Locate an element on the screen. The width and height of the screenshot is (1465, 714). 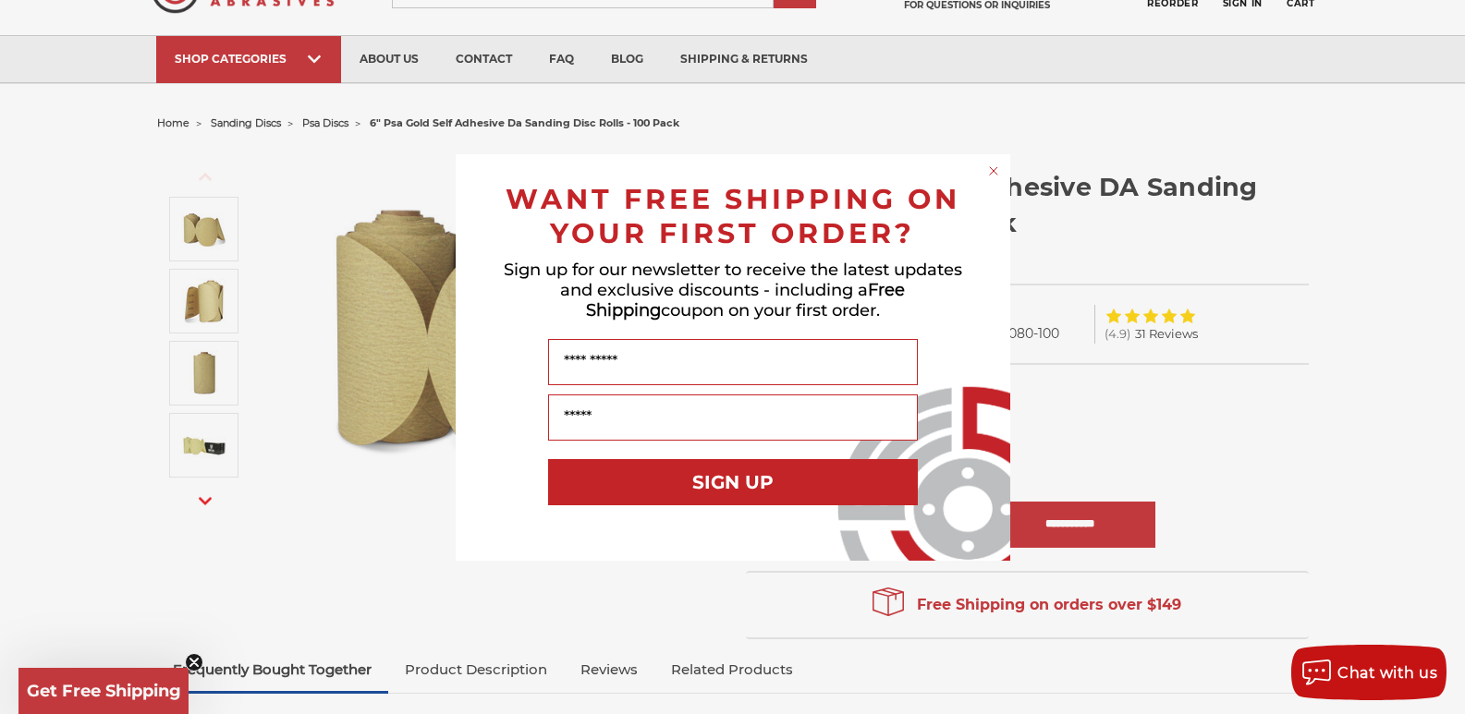
span: Free Shipping is located at coordinates (746, 300).